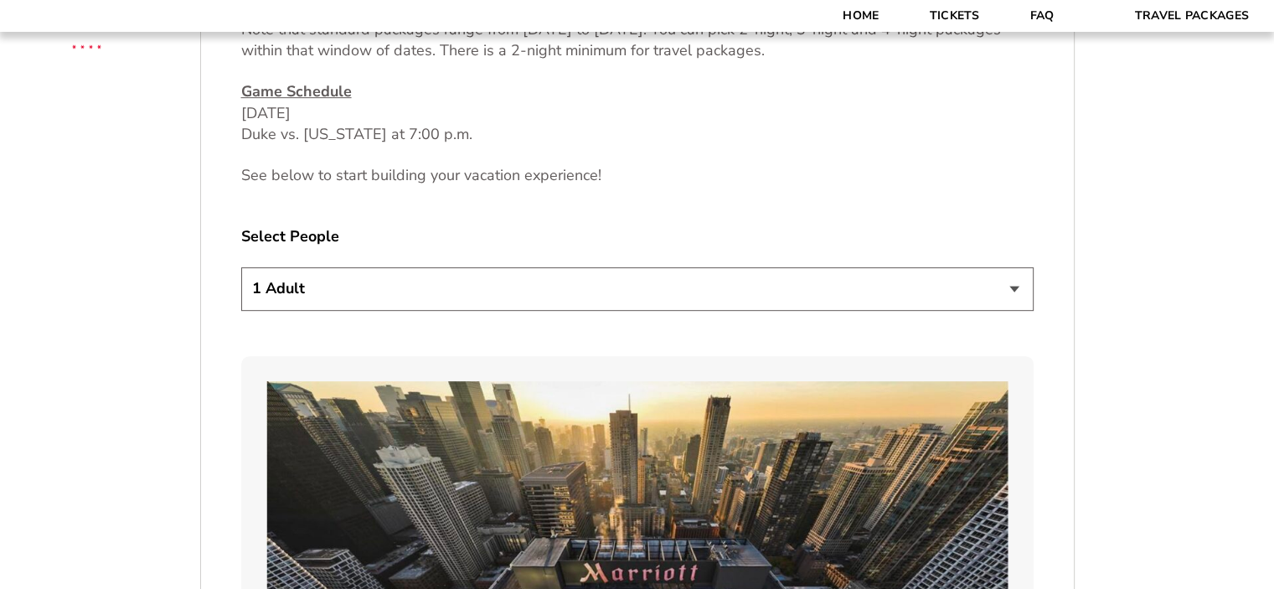 The width and height of the screenshot is (1274, 589). Describe the element at coordinates (637, 236) in the screenshot. I see `label: Select People` at that location.